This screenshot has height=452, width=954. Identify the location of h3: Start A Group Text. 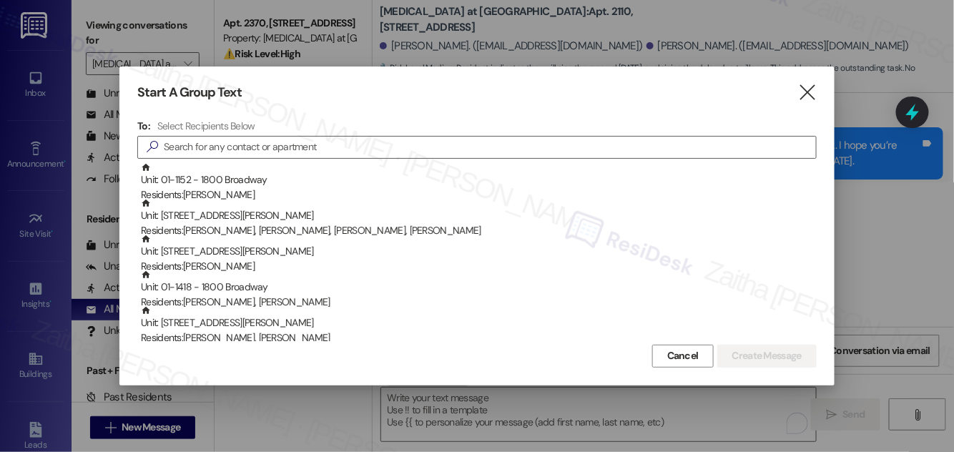
(190, 92).